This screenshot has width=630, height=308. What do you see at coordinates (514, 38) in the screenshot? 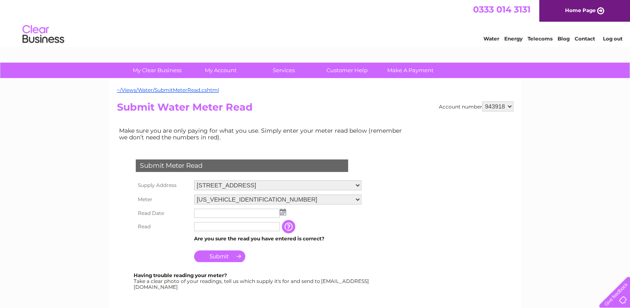
I see `a: Energy` at bounding box center [514, 38].